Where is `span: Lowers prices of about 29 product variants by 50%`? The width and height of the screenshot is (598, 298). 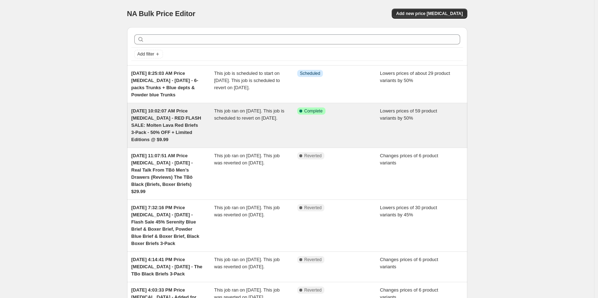 span: Lowers prices of about 29 product variants by 50% is located at coordinates (415, 77).